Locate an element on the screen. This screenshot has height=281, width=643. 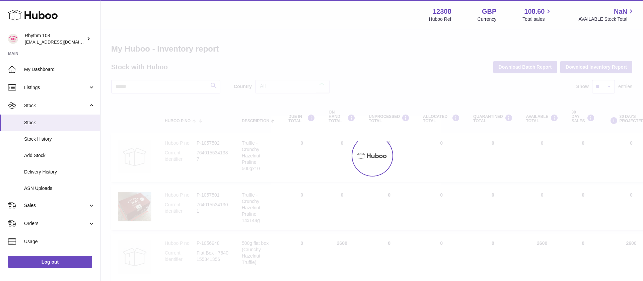
div: Huboo Ref is located at coordinates (440, 19).